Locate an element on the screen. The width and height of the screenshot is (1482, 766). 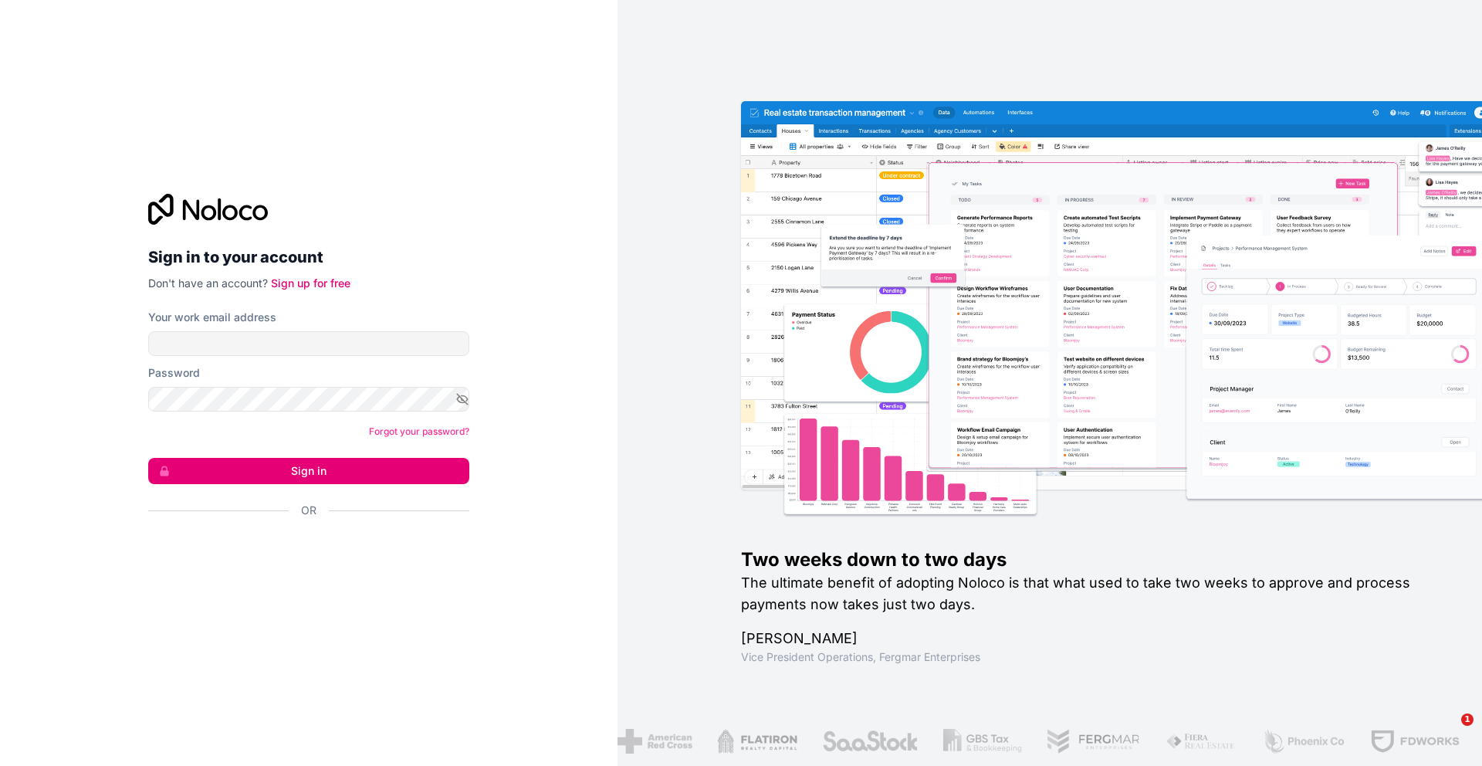
span: 1 is located at coordinates (1467, 719).